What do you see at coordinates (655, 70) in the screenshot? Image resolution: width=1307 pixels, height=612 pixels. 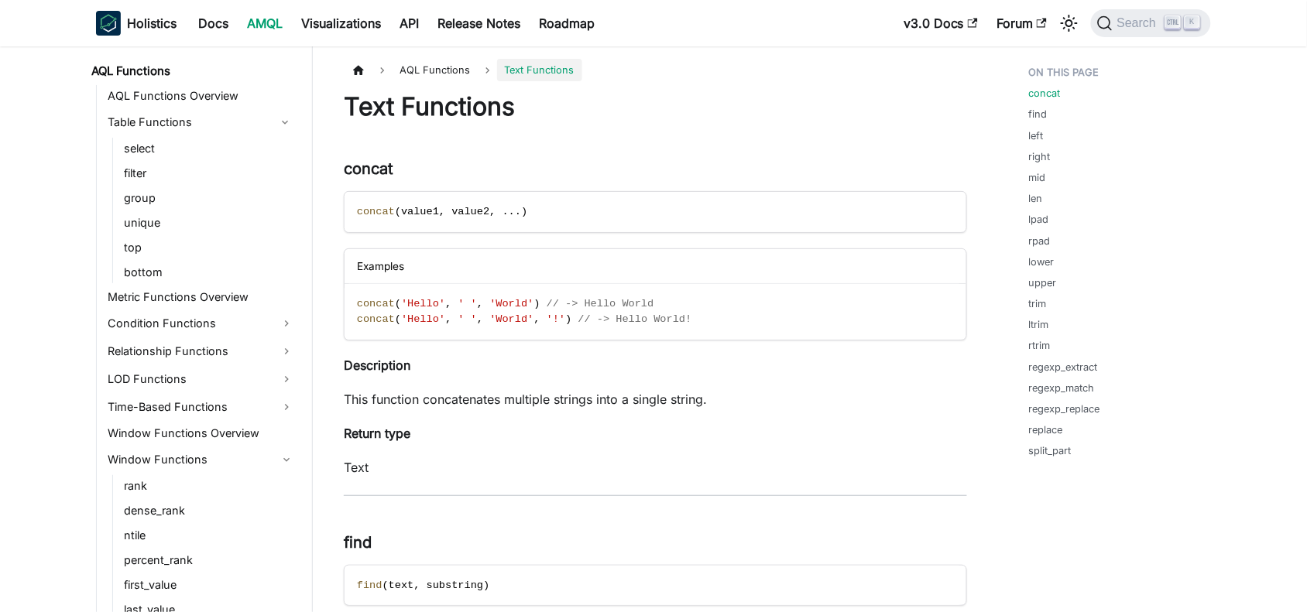 I see `nav: Breadcrumbs` at bounding box center [655, 70].